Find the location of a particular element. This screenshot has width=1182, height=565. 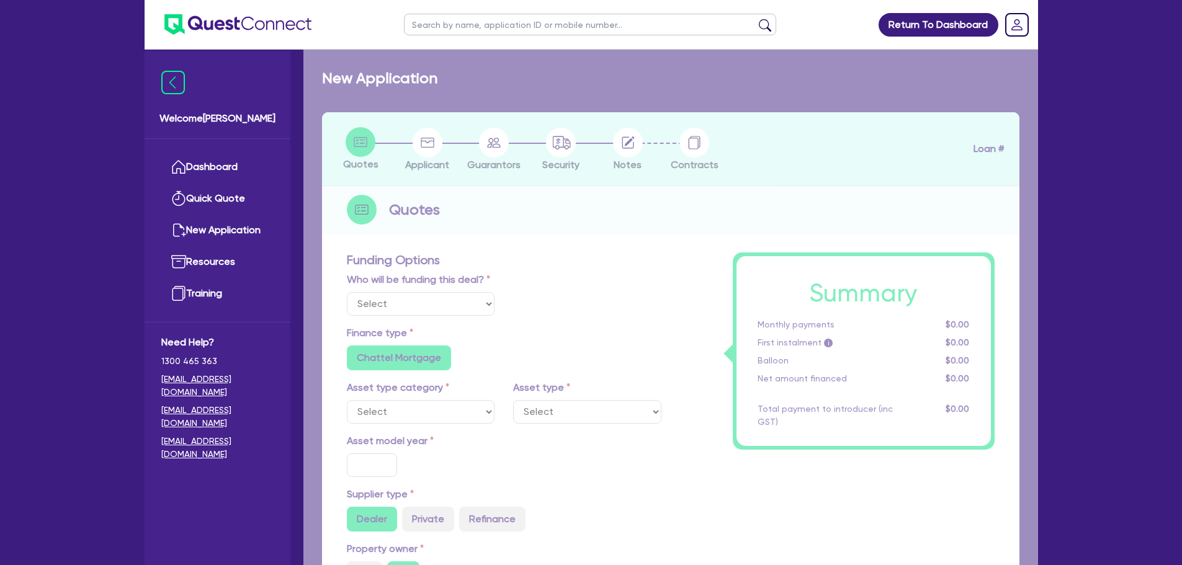

img: training is located at coordinates (179, 294).